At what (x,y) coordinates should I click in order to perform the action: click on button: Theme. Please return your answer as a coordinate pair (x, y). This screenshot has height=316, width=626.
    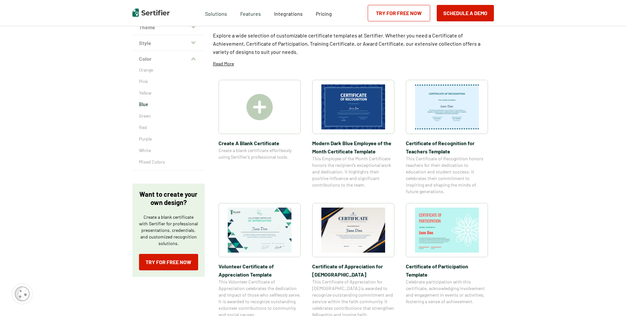
    Looking at the image, I should click on (168, 27).